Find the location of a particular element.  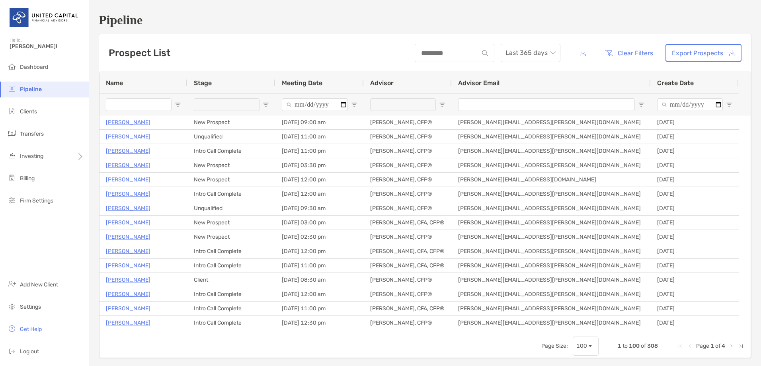

span: Get Help is located at coordinates (31, 329).